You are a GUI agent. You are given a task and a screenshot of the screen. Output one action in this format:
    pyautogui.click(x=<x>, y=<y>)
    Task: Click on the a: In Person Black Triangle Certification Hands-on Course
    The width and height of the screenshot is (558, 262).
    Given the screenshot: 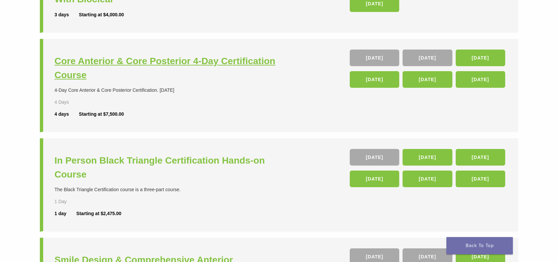 What is the action you would take?
    pyautogui.click(x=168, y=168)
    